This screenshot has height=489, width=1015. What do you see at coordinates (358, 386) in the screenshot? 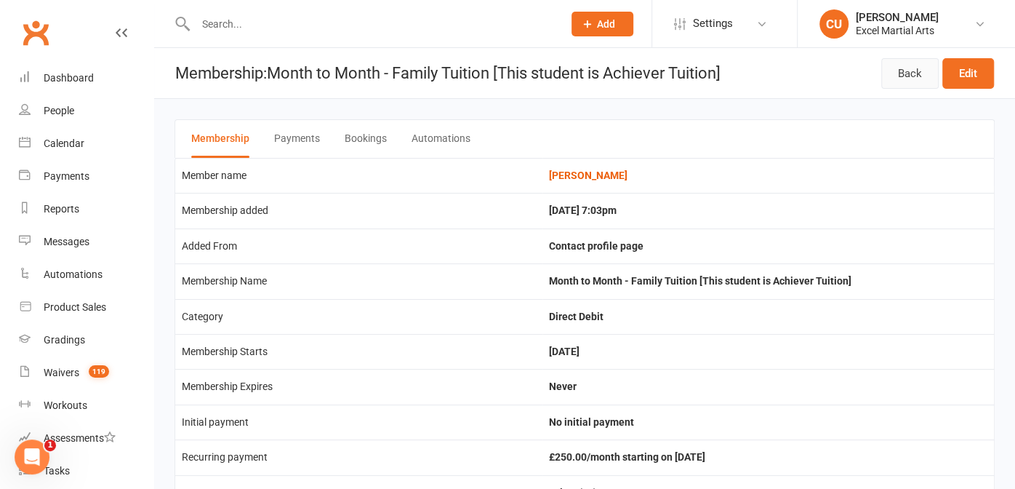
I see `td: Membership Expires` at bounding box center [358, 386].